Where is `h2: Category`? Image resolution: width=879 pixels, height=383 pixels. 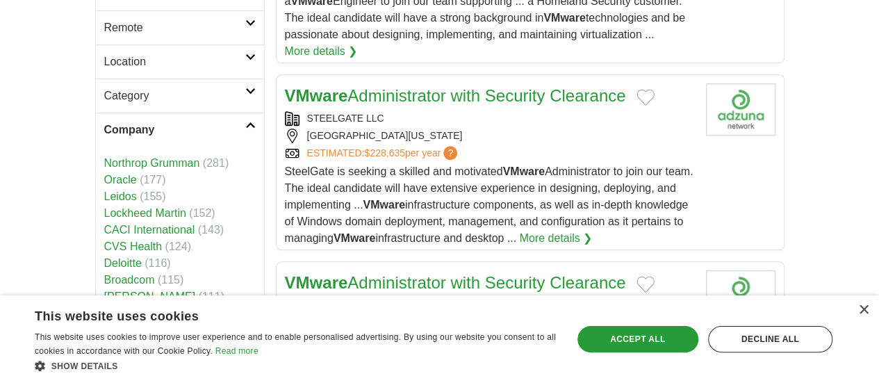
h2: Category is located at coordinates (174, 96).